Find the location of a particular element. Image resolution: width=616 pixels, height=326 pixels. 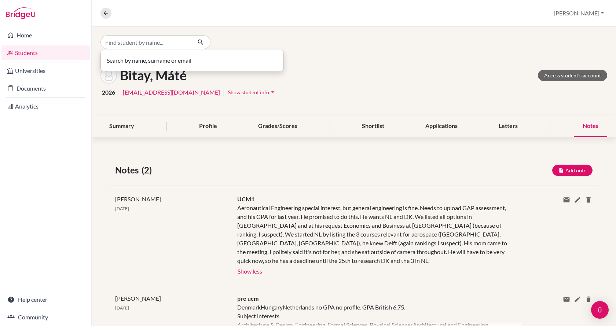

div: Shortlist is located at coordinates (373, 126).